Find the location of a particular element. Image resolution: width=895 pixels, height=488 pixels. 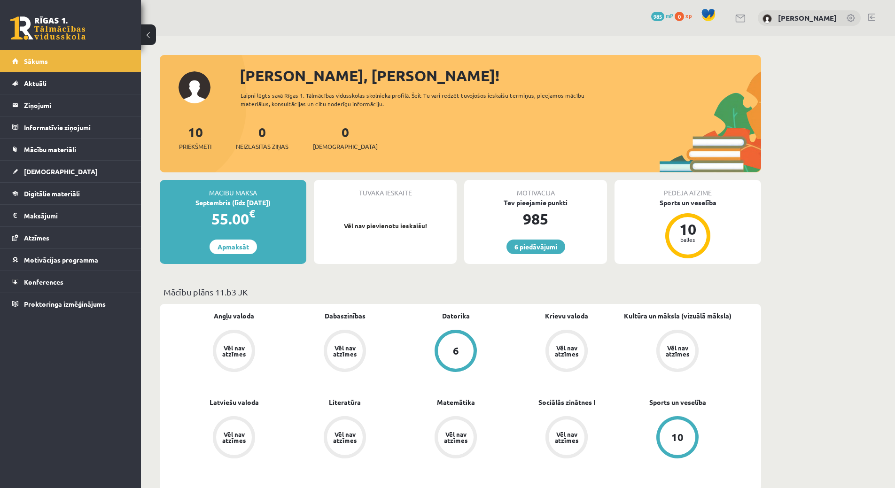

legend: Ziņojumi is located at coordinates (77, 105).